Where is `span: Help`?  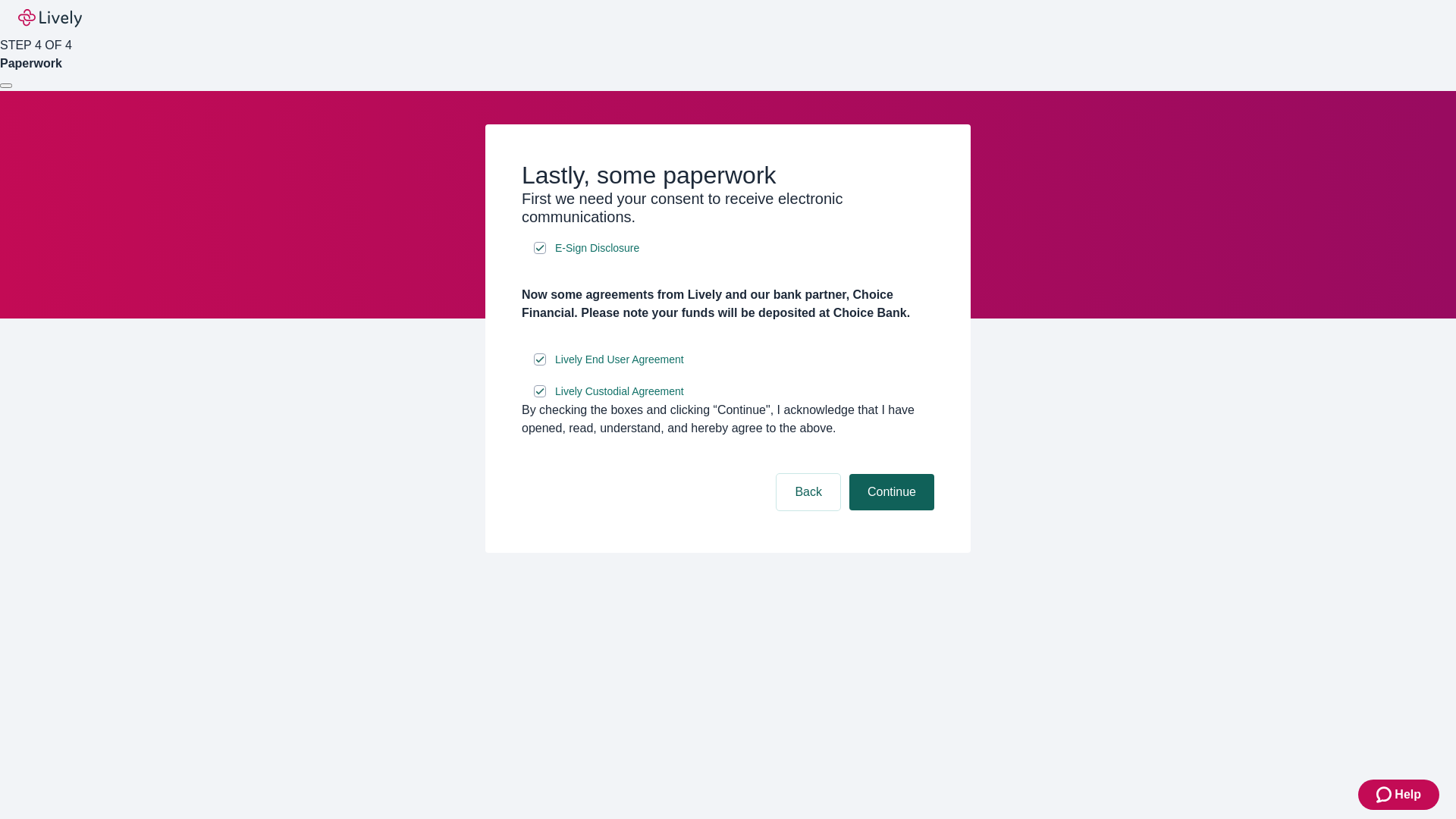
span: Help is located at coordinates (1408, 795).